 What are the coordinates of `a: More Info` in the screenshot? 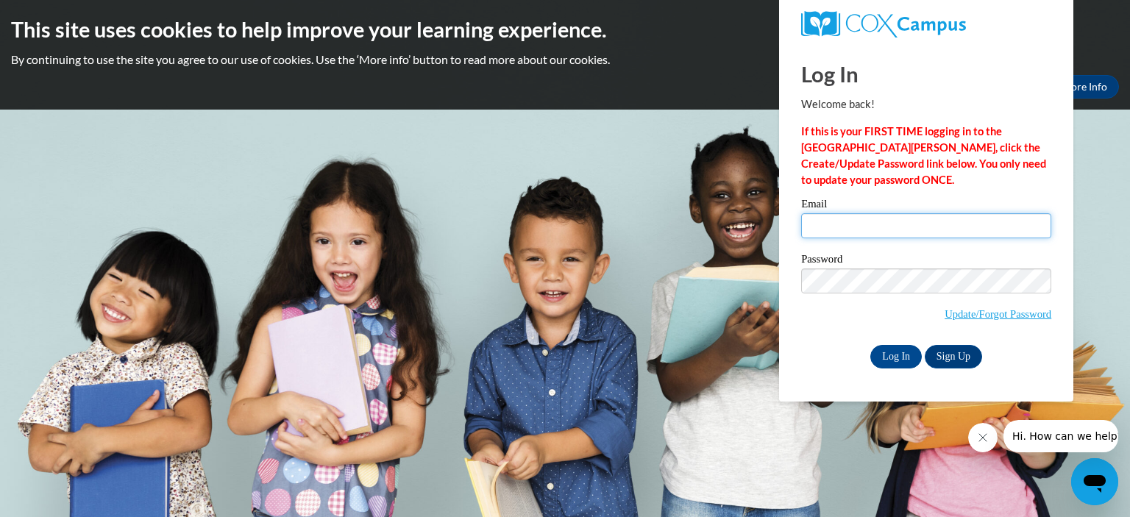 It's located at (1084, 87).